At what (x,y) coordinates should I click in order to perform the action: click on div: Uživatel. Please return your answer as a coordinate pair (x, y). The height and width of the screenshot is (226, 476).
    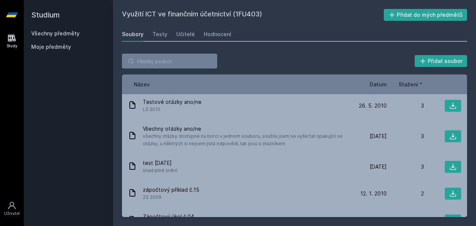
    Looking at the image, I should click on (12, 213).